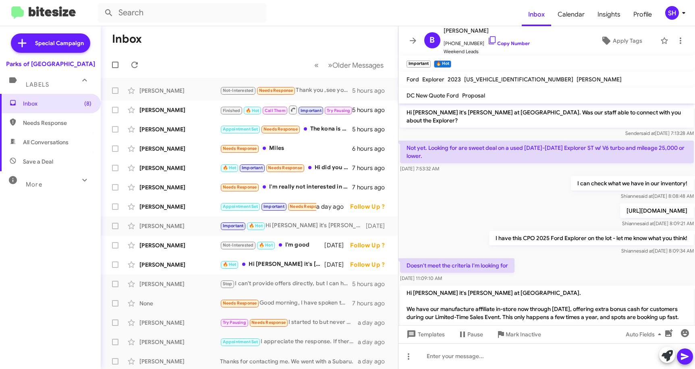 This screenshot has height=369, width=695. Describe the element at coordinates (642, 14) in the screenshot. I see `span: Profile` at that location.